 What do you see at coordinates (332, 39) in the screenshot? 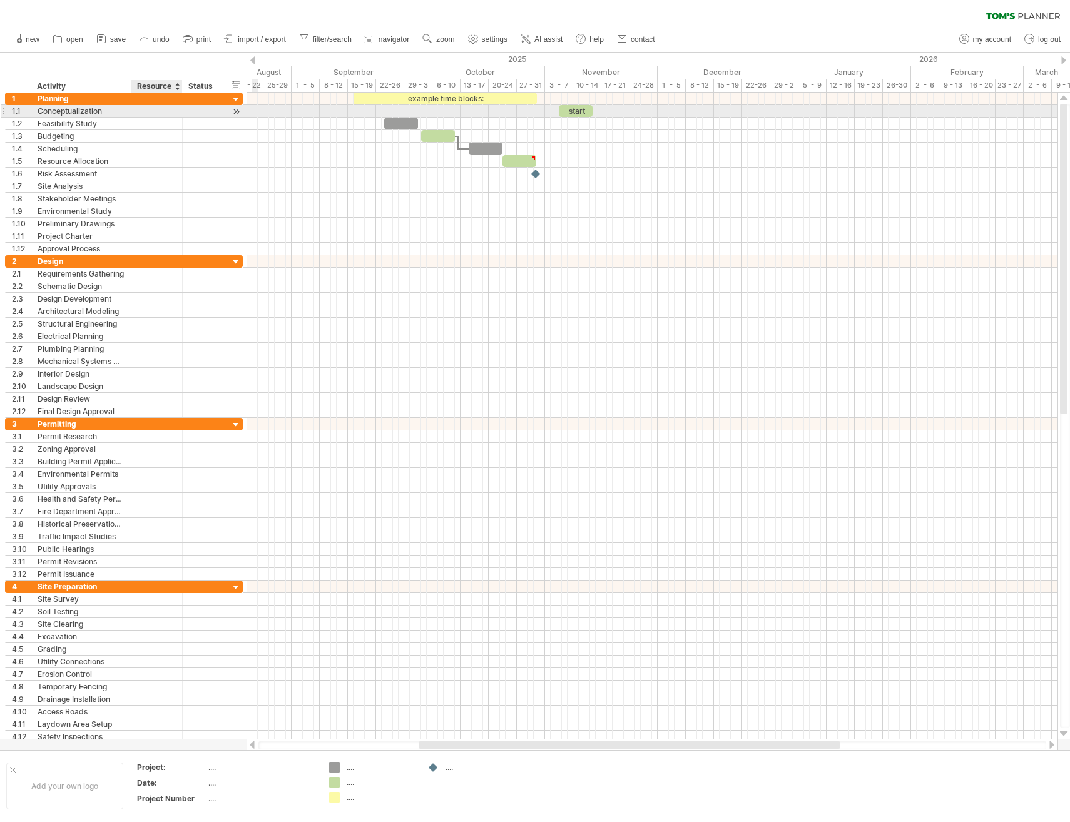
I see `span: filter/search` at bounding box center [332, 39].